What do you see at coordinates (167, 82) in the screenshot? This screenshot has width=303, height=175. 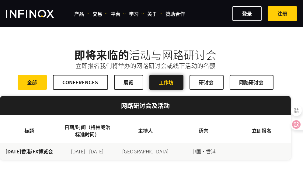 I see `a: 工作坊` at bounding box center [167, 82].